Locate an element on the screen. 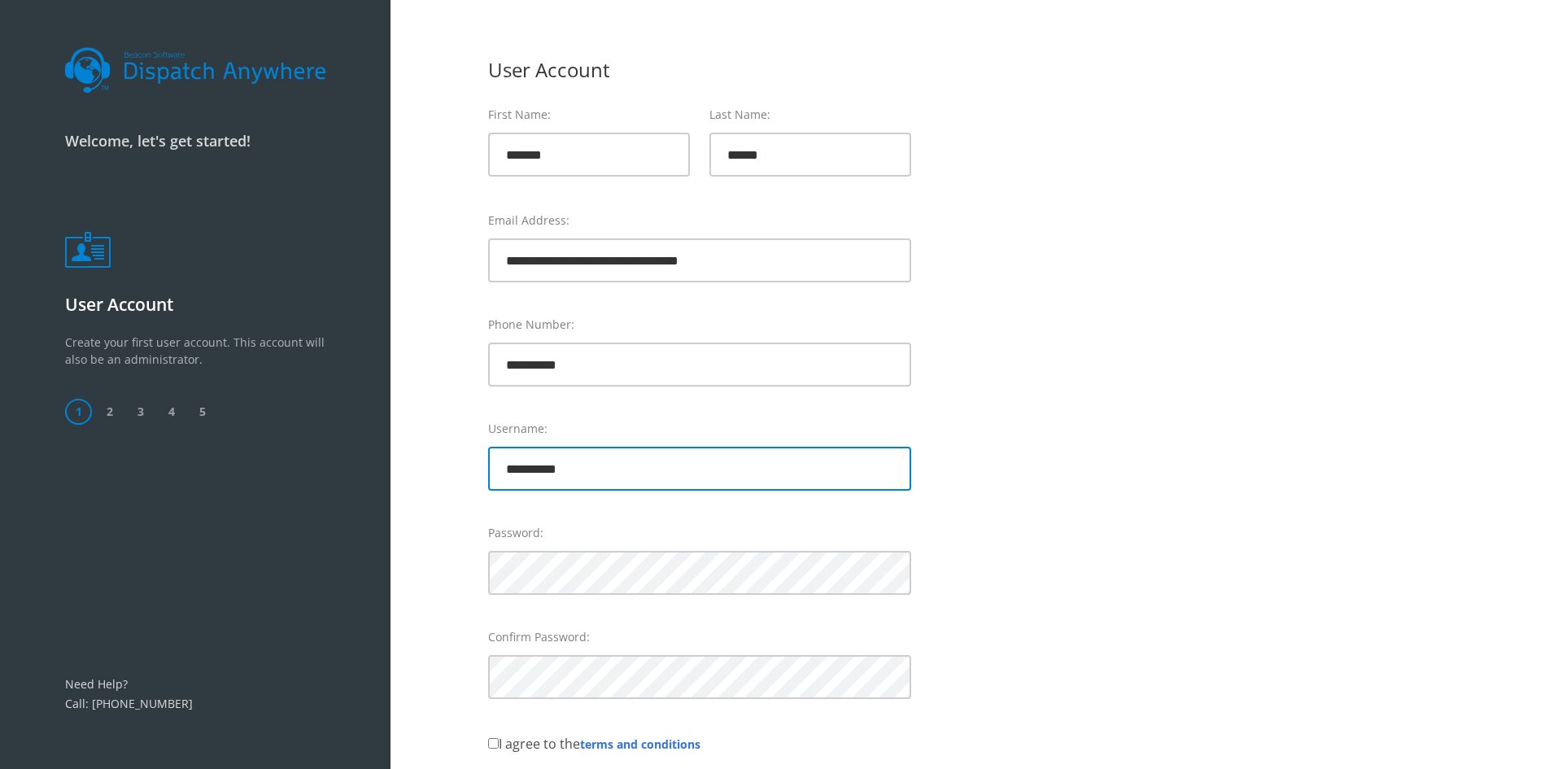 This screenshot has width=1562, height=769. input: I agree to theterms and conditions is located at coordinates (493, 743).